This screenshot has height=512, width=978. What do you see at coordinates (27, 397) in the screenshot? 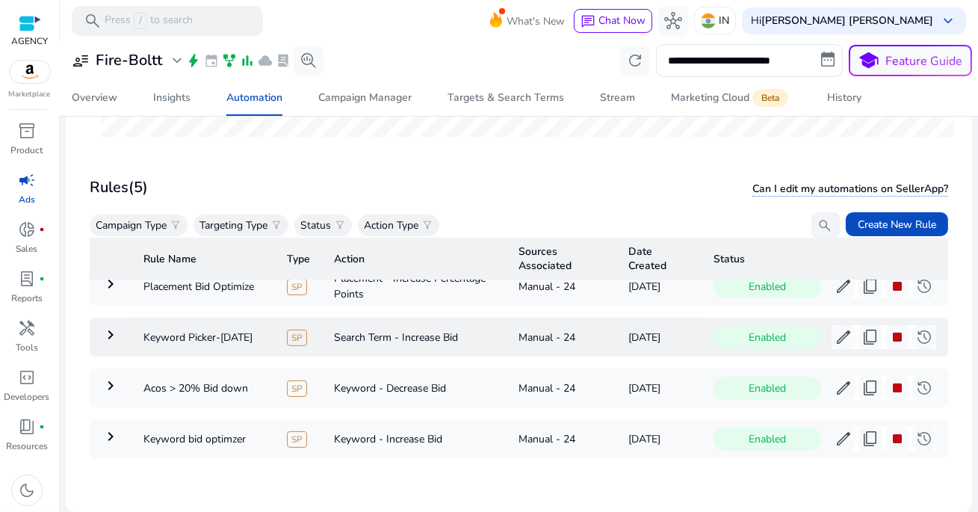
I see `p: Developers` at bounding box center [27, 397].